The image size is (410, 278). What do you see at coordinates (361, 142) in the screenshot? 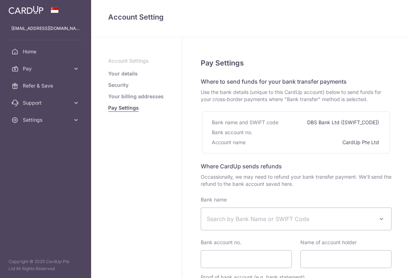
I see `div: CardUp Pte Ltd` at bounding box center [361, 142].